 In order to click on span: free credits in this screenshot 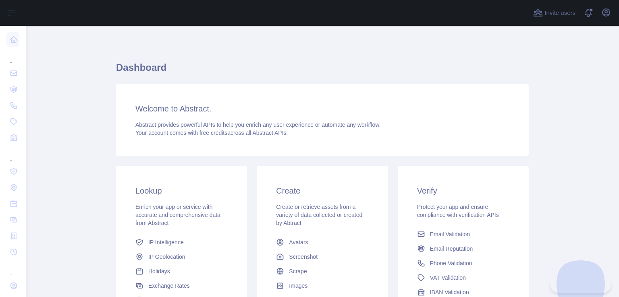, I will do `click(213, 133)`.